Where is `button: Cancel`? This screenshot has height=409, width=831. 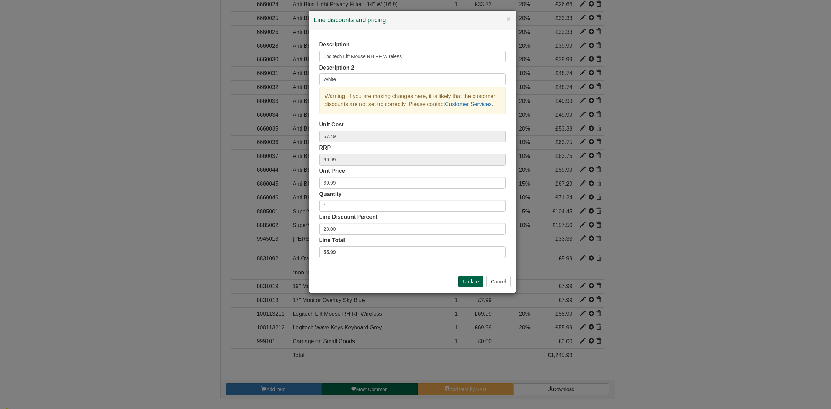
button: Cancel is located at coordinates (498, 281).